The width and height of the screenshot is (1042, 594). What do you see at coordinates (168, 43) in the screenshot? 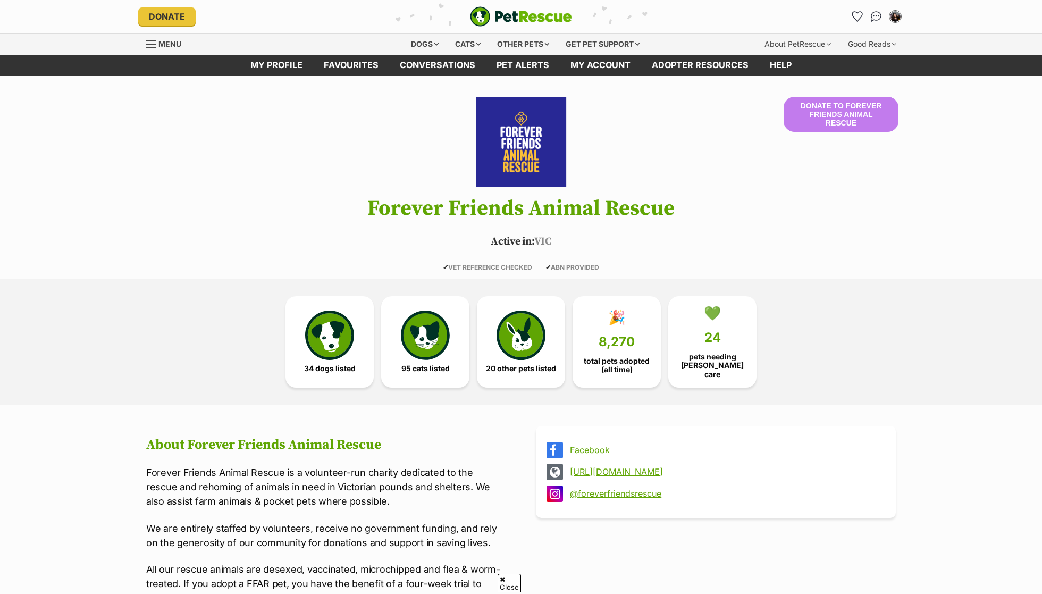
I see `a: Menu` at bounding box center [168, 43].